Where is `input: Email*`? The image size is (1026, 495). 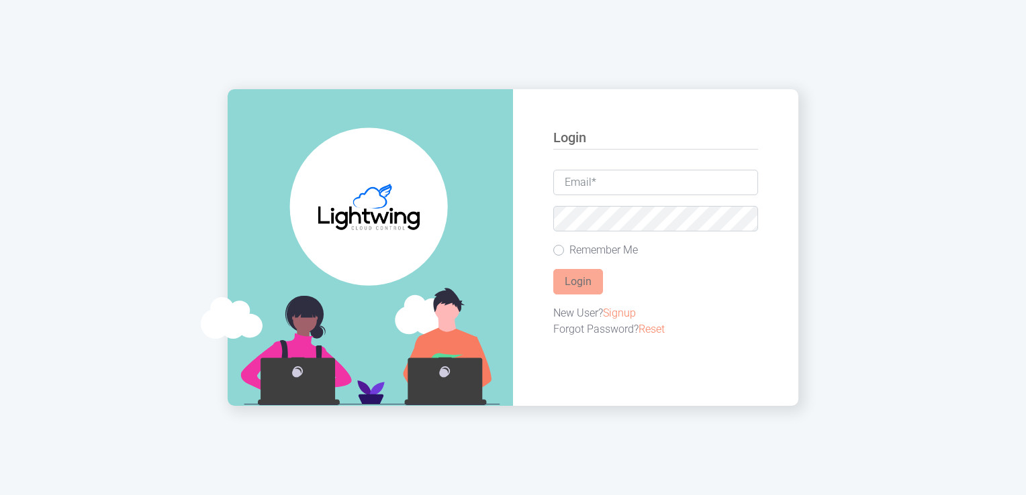
input: Email* is located at coordinates (655, 183).